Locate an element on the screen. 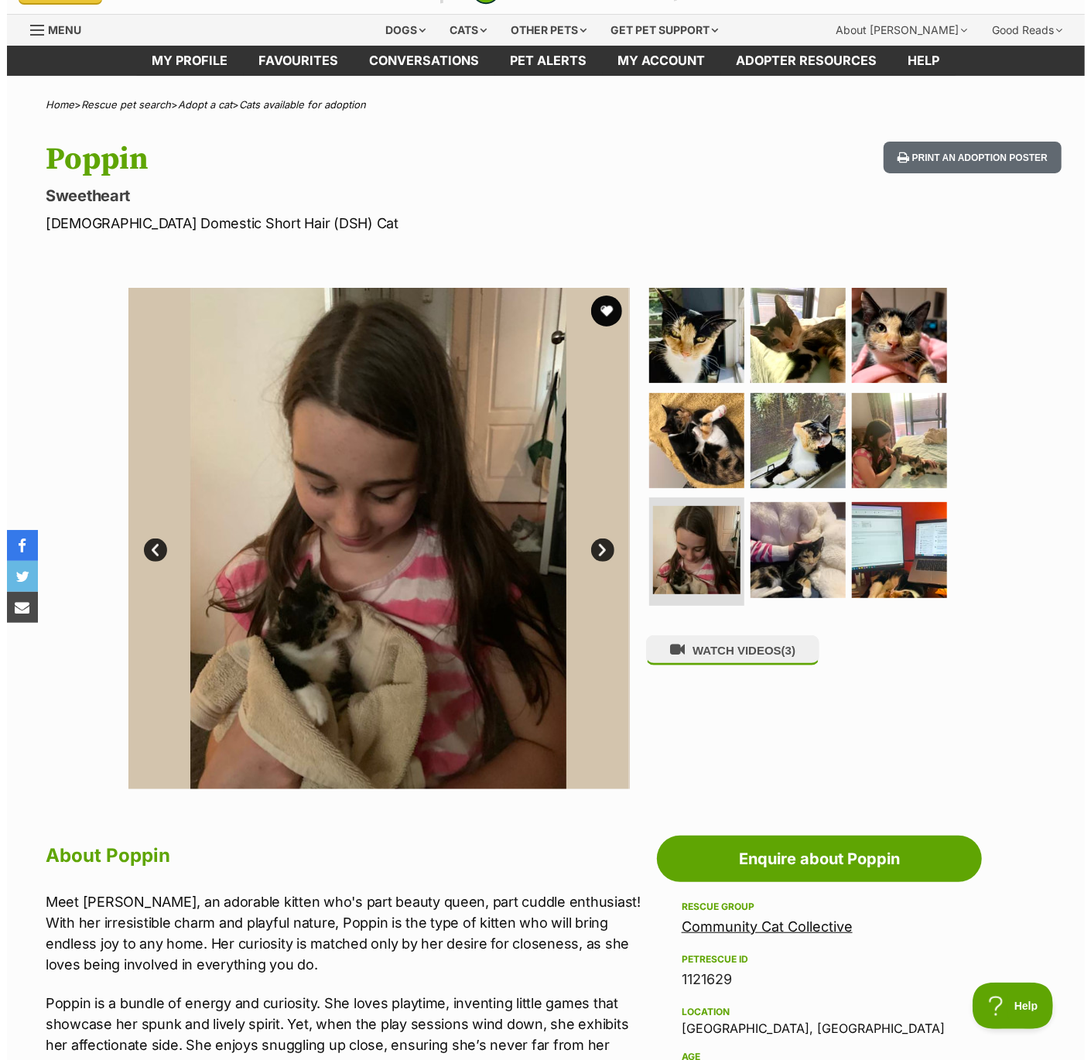 Image resolution: width=1091 pixels, height=1060 pixels. h2: About Poppin is located at coordinates (341, 856).